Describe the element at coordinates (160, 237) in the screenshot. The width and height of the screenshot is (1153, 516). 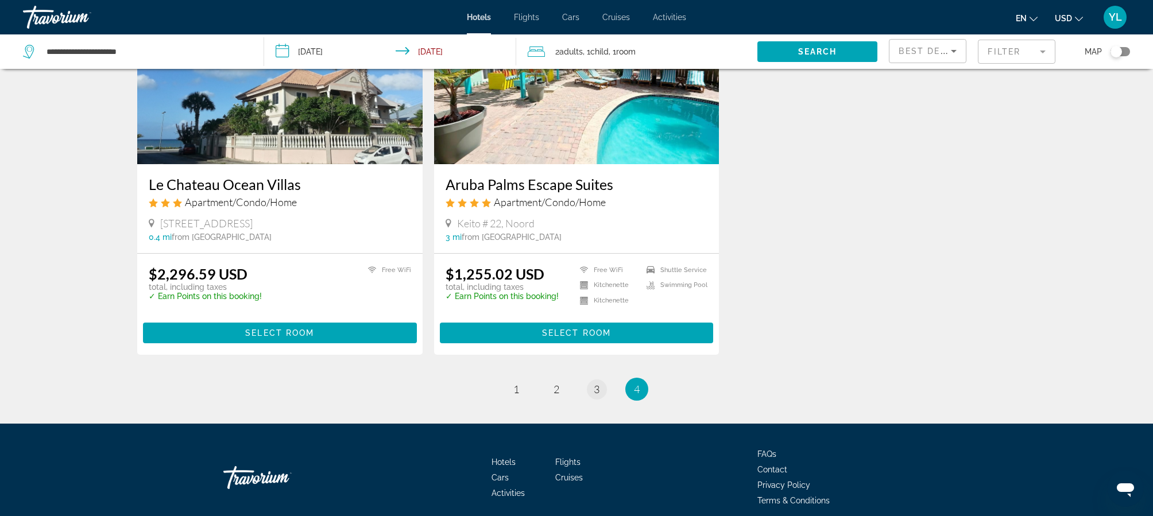
I see `span: 0.4 mi` at that location.